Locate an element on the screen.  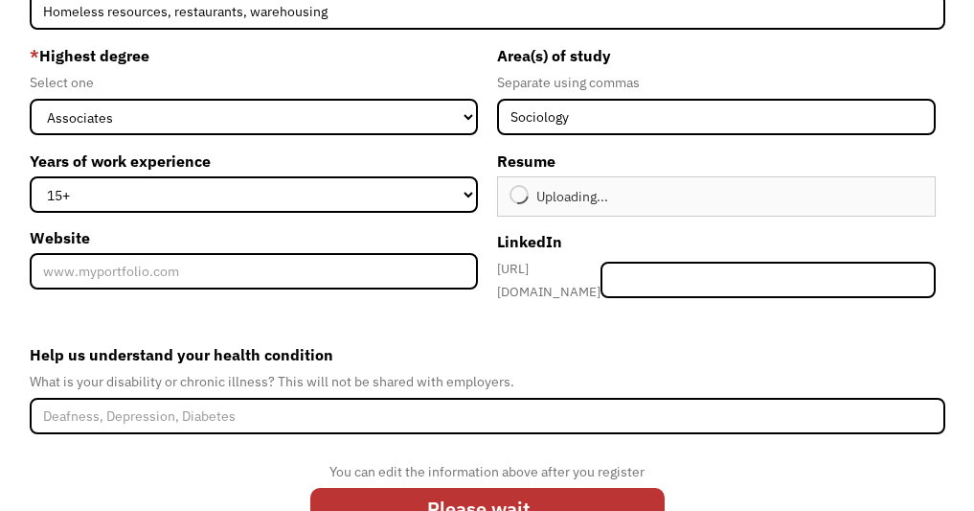
input: www.myportfolio.com is located at coordinates (254, 271).